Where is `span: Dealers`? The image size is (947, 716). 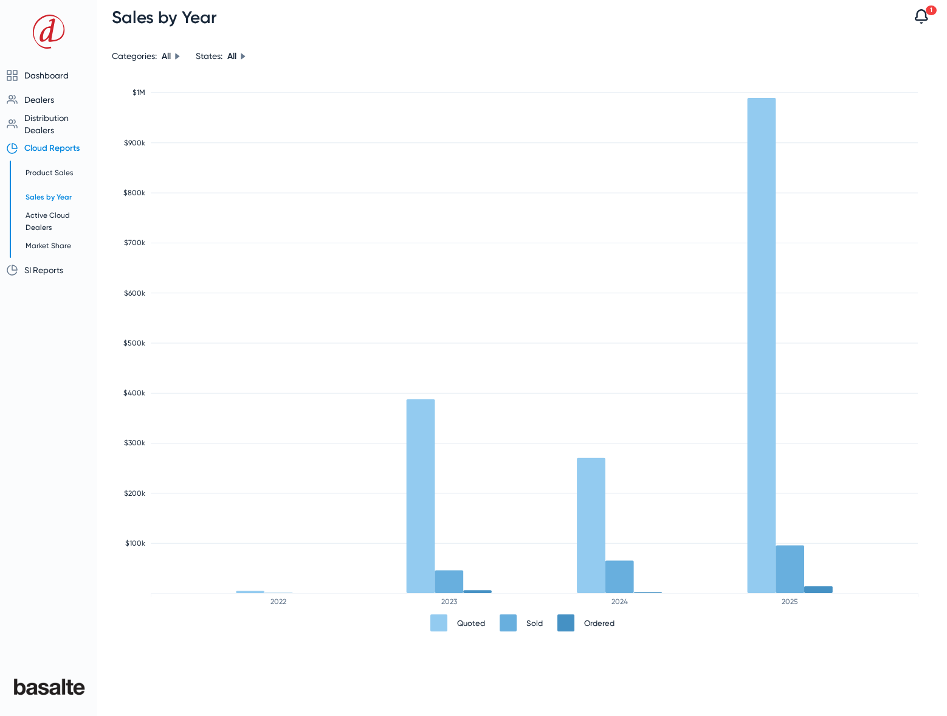
span: Dealers is located at coordinates (39, 100).